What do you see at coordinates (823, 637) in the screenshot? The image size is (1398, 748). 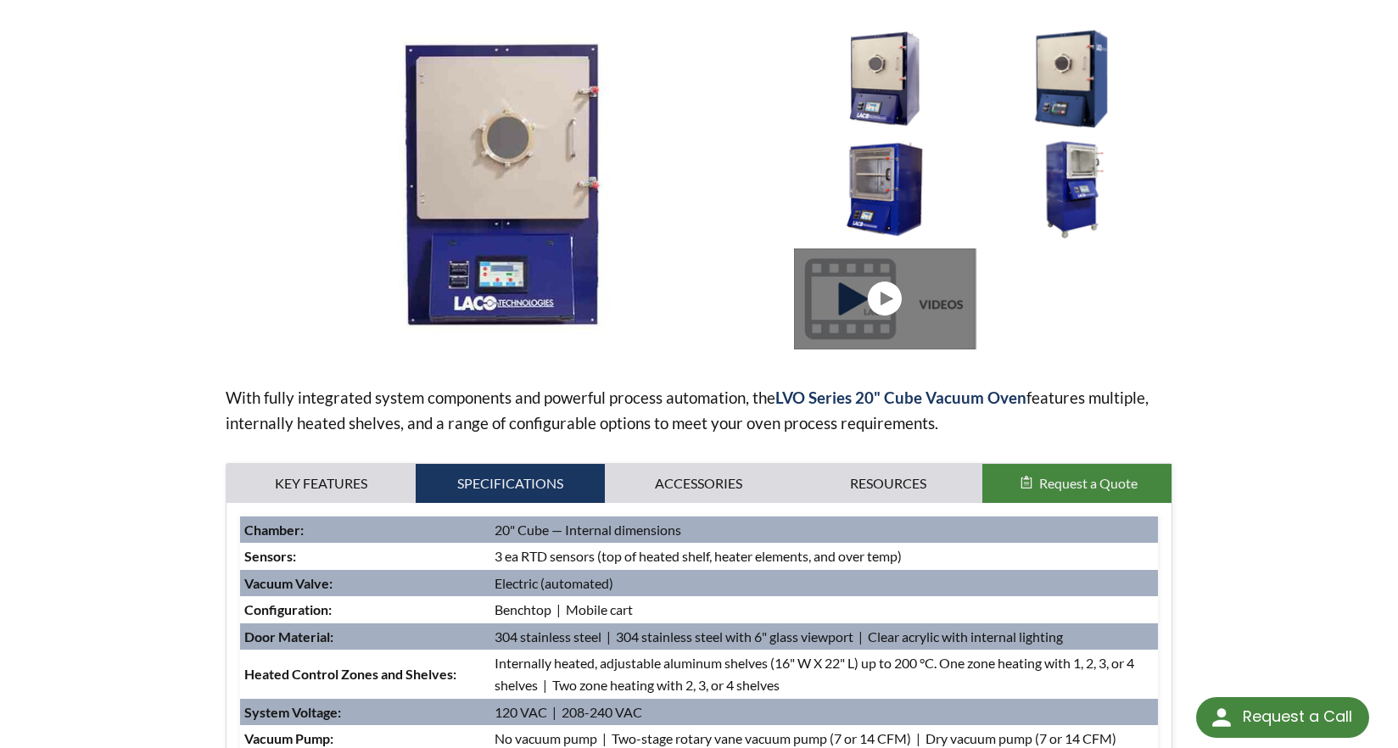 I see `td: 304 stainless steel | 304 stainless steel with 6" glass viewport | Clear acrylic with internal li...` at bounding box center [823, 637].